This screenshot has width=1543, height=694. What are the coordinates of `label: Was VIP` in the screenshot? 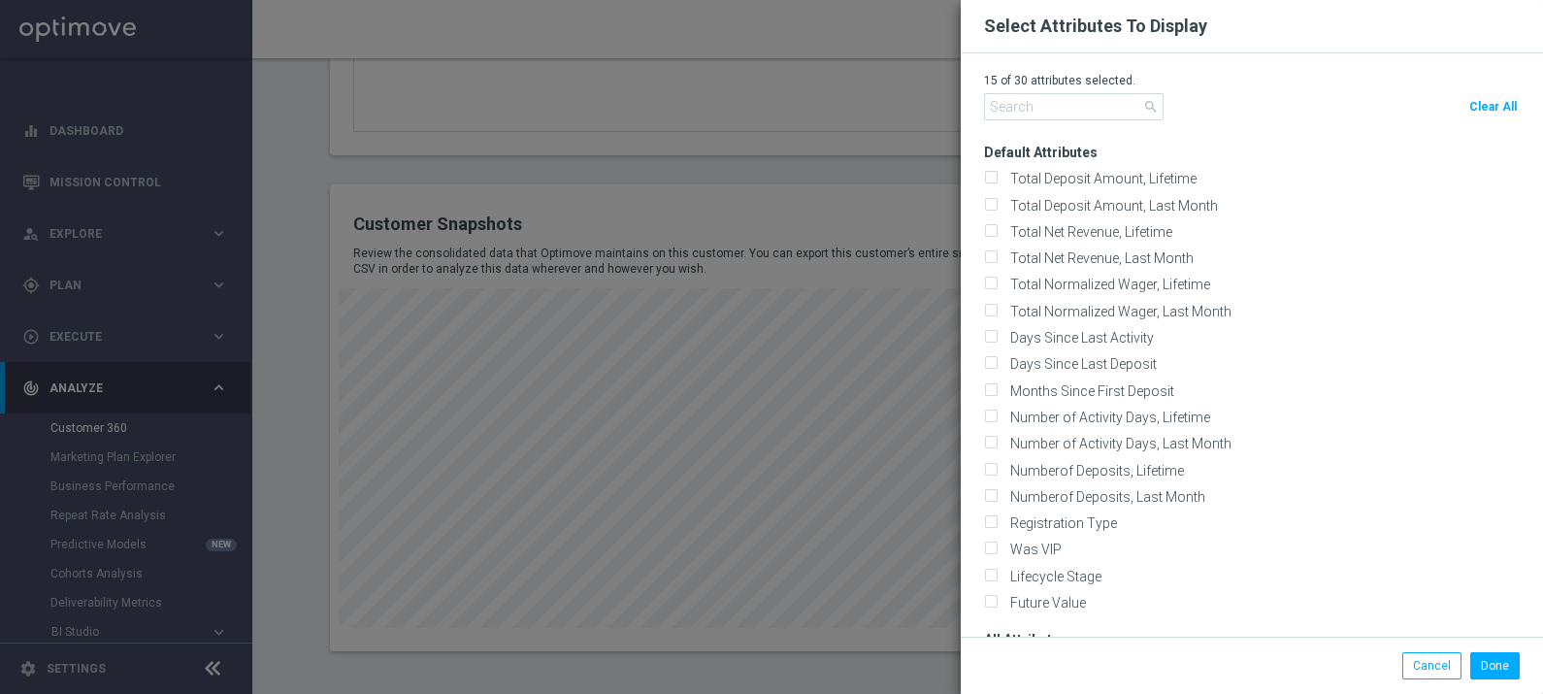 It's located at (1033, 549).